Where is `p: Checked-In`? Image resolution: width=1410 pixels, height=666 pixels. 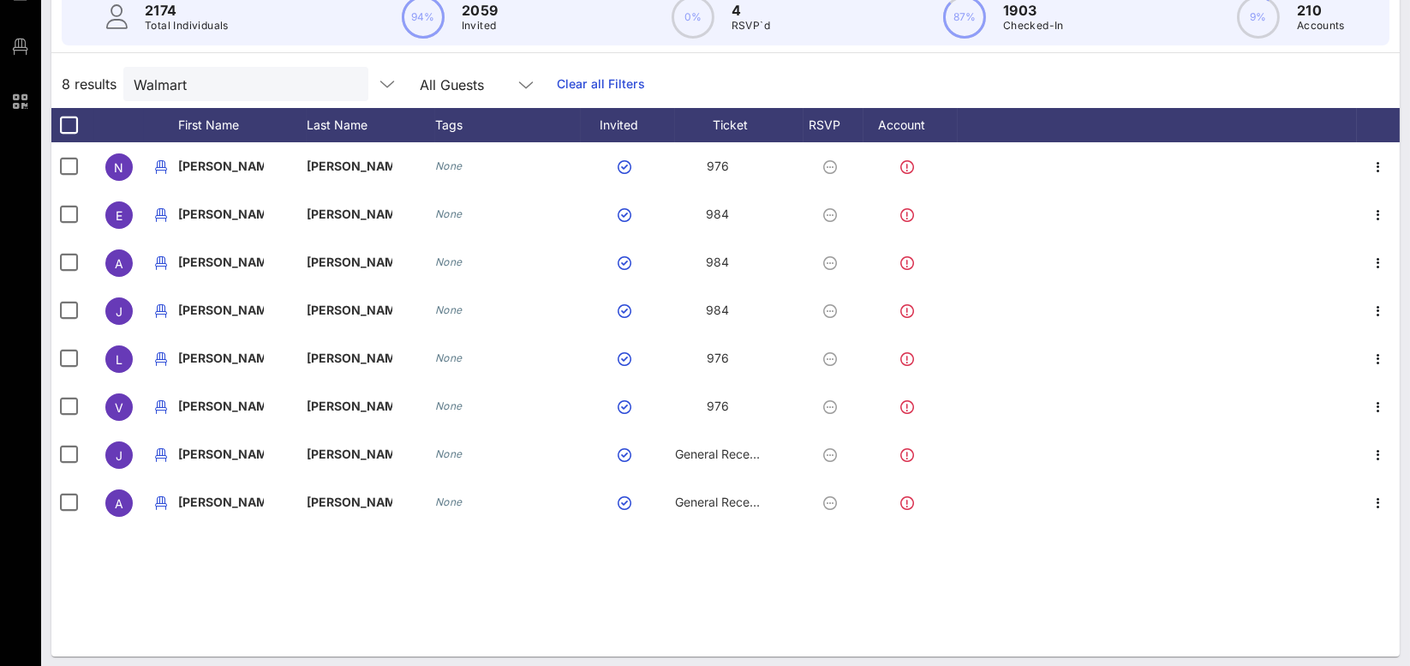
p: Checked-In is located at coordinates (1033, 26).